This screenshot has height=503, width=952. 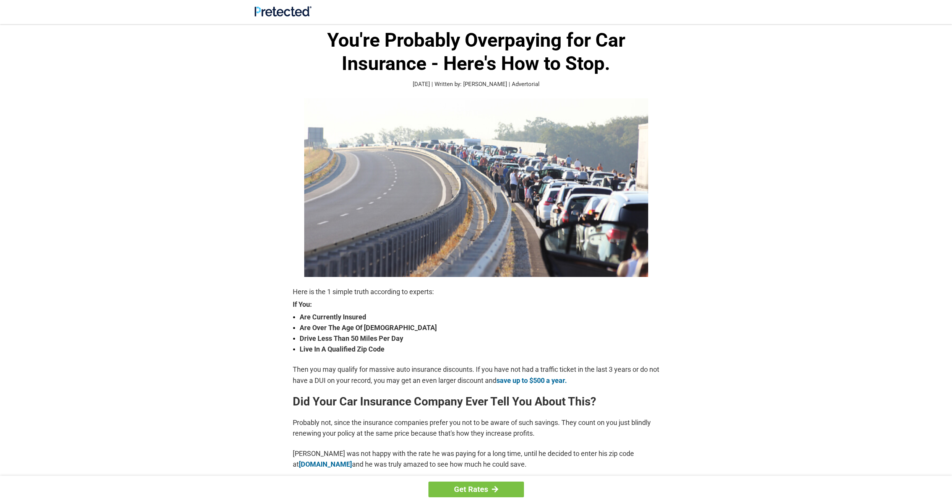 What do you see at coordinates (476, 52) in the screenshot?
I see `h1: You're Probably Overpaying for Car Insurance - Here's How to Stop.` at bounding box center [476, 52].